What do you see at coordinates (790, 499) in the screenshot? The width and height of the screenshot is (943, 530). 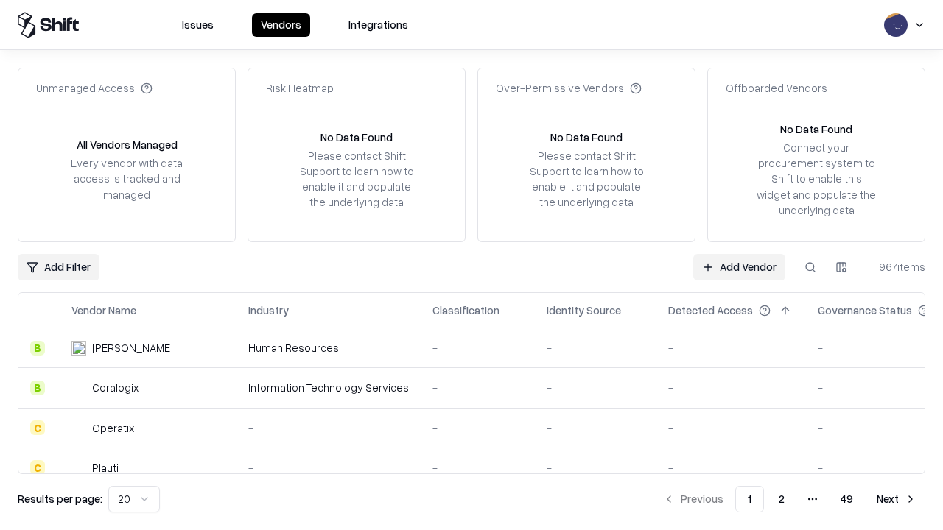 I see `nav: pagination` at bounding box center [790, 499].